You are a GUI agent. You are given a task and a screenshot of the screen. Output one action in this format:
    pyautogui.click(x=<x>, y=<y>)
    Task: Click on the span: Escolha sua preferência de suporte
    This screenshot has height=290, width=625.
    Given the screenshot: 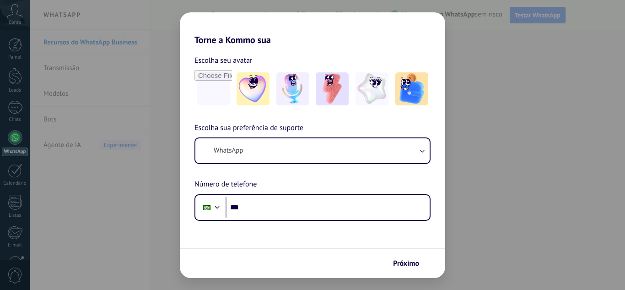 What is the action you would take?
    pyautogui.click(x=249, y=128)
    